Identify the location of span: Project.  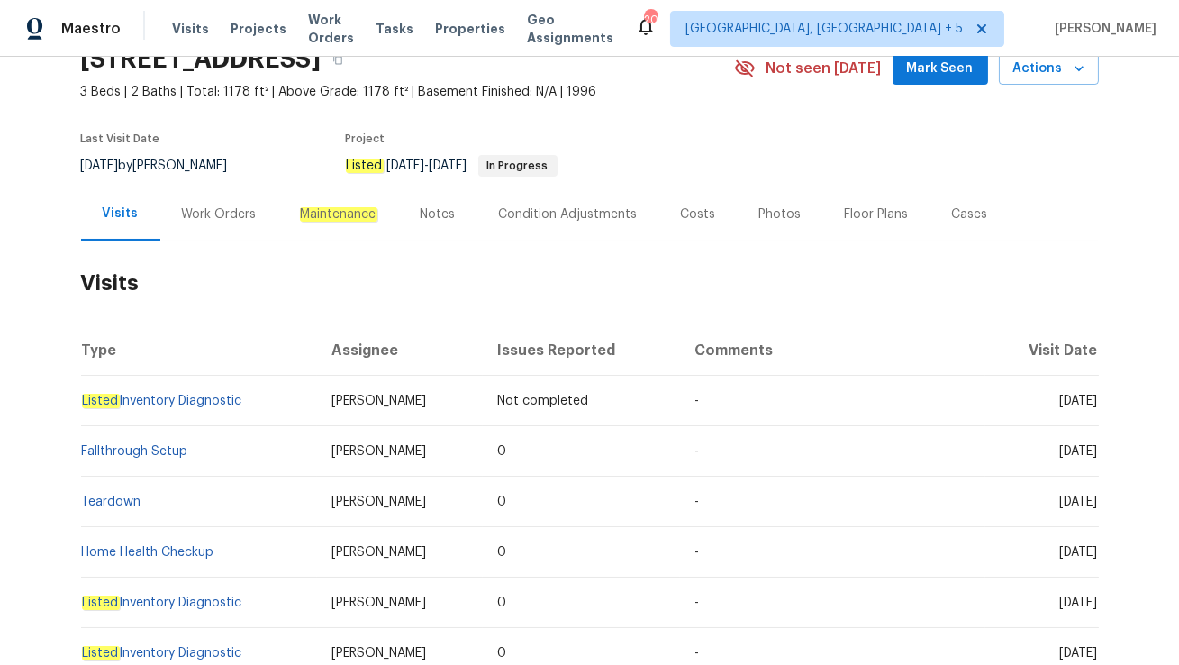
(366, 139).